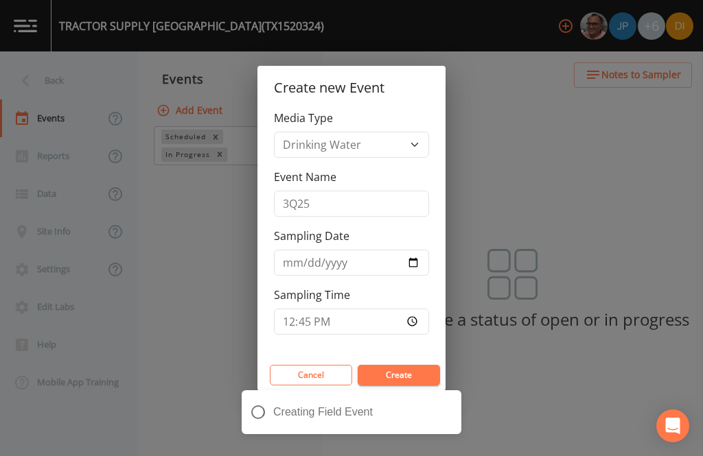  I want to click on label: Sampling Time, so click(311, 295).